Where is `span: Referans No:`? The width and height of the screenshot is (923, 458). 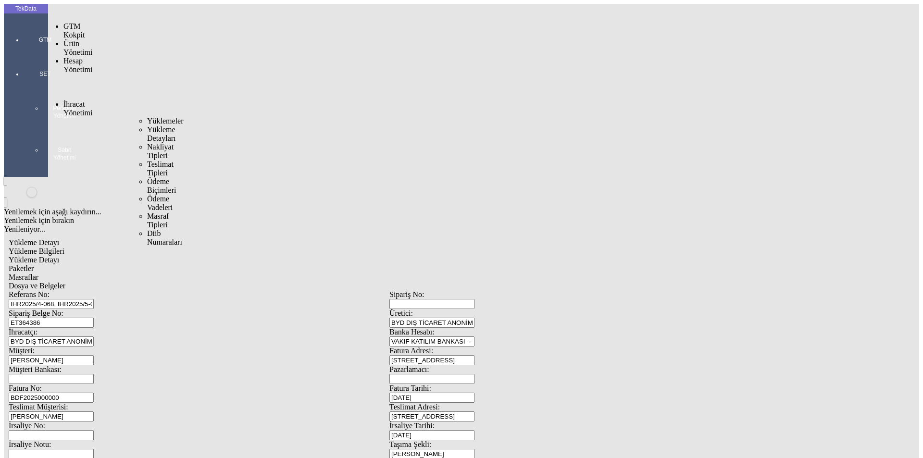
span: Referans No: is located at coordinates (29, 294).